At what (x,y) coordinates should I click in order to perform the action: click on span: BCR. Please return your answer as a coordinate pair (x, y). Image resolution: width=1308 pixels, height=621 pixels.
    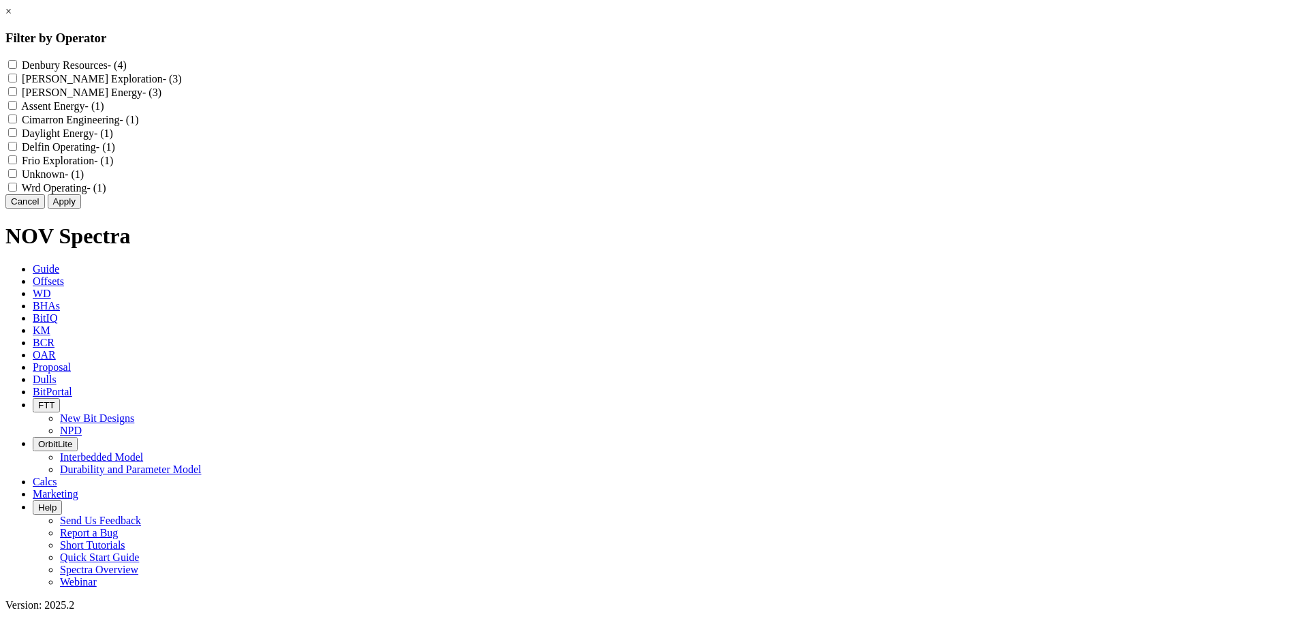
    Looking at the image, I should click on (44, 342).